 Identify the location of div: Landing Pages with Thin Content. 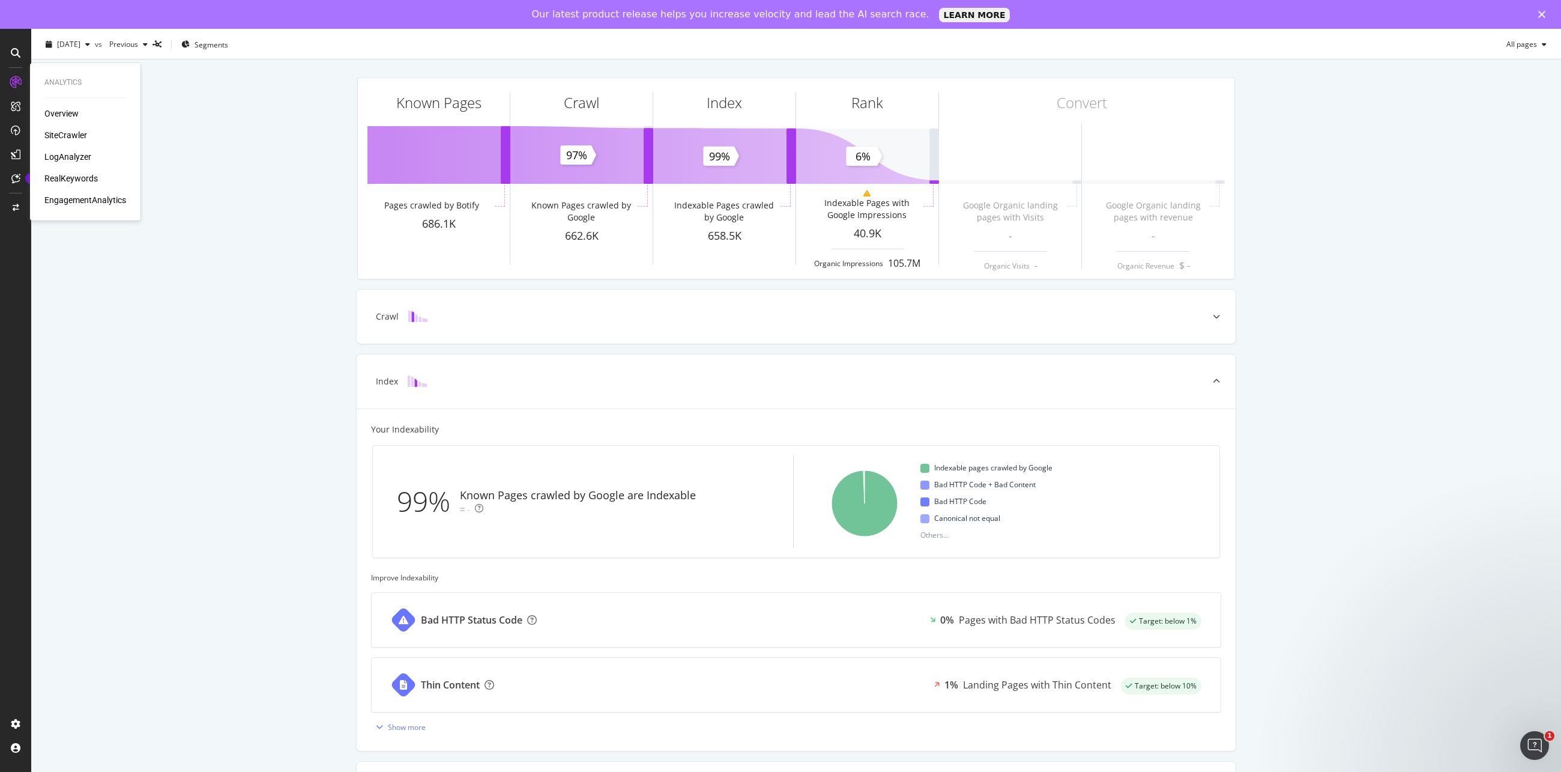
(1037, 685).